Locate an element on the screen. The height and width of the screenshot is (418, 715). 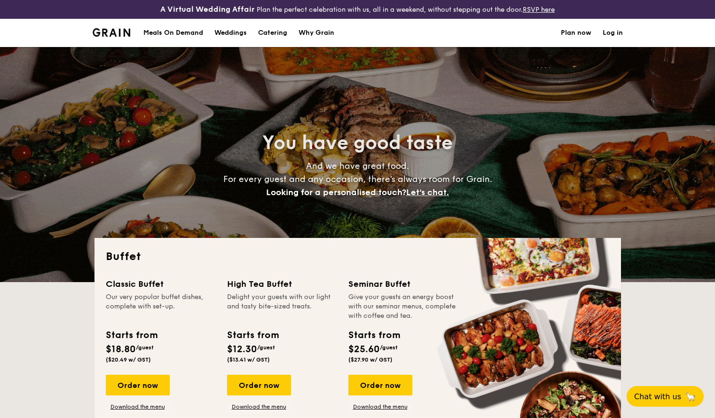
div: Weddings is located at coordinates (230, 33).